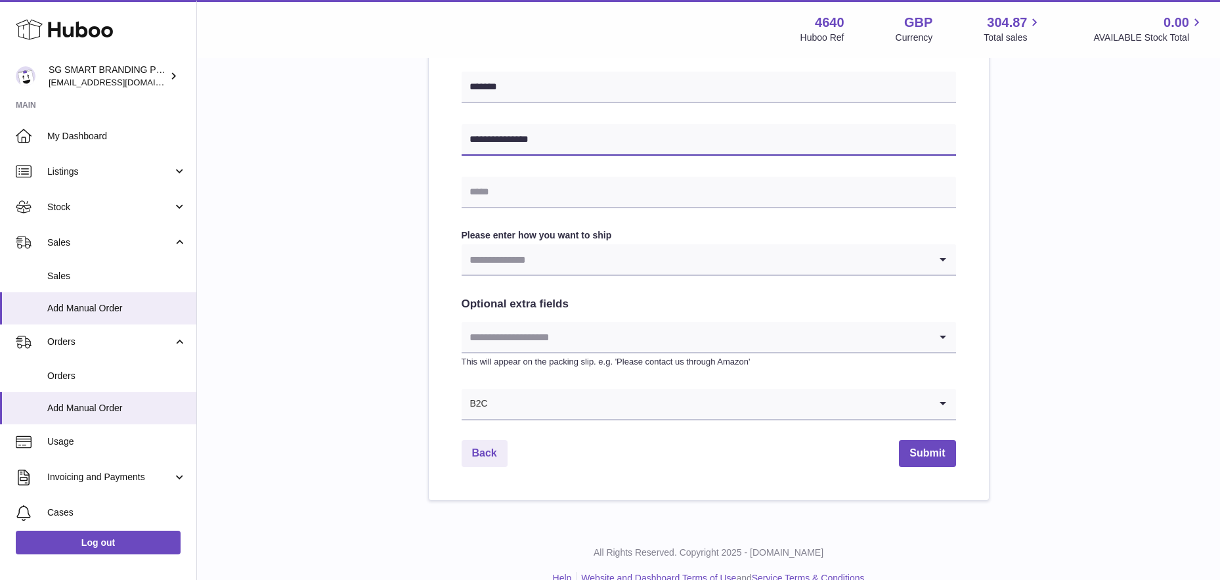  I want to click on span: Listings, so click(110, 171).